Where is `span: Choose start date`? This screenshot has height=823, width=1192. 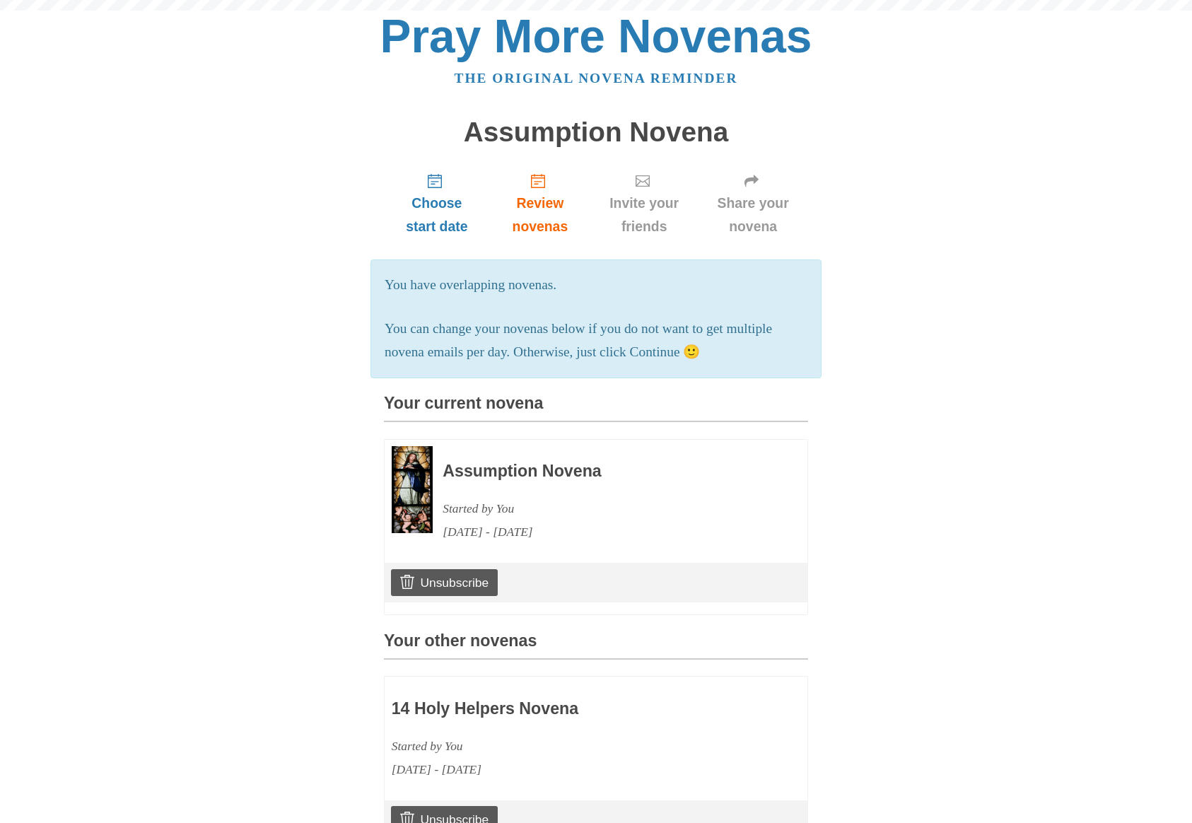 span: Choose start date is located at coordinates (437, 215).